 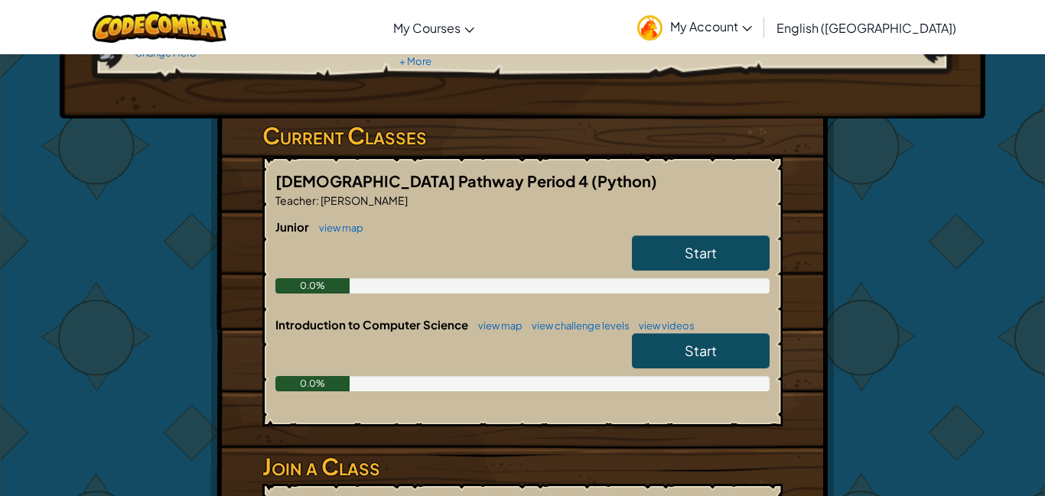 I want to click on h3: Current Classes, so click(x=522, y=135).